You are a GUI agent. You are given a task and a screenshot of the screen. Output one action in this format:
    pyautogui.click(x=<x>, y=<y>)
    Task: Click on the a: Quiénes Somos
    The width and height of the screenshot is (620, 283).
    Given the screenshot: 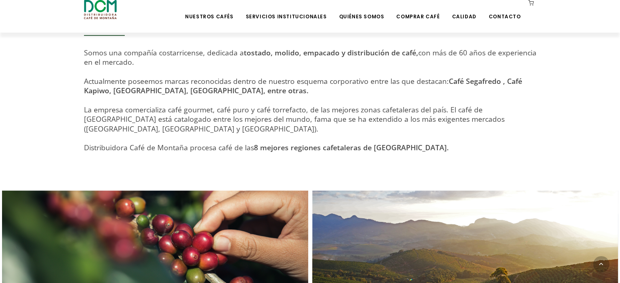 What is the action you would take?
    pyautogui.click(x=361, y=10)
    